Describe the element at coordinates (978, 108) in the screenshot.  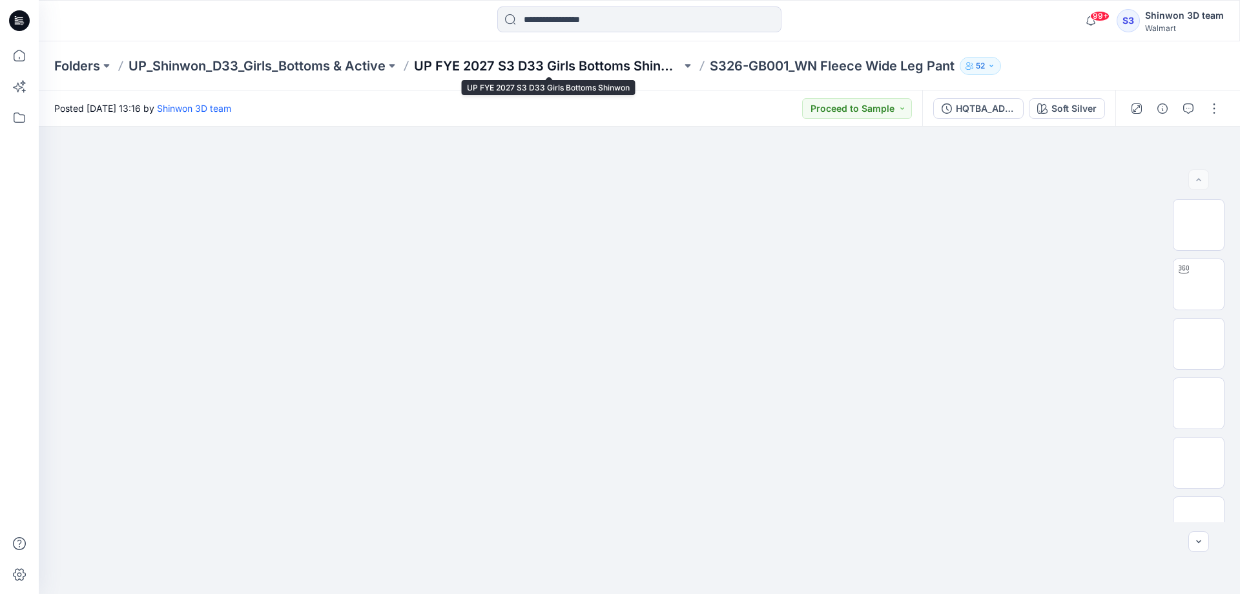
I see `button: HQTBA_ADM_WN Fleece Wide Leg Pant` at that location.